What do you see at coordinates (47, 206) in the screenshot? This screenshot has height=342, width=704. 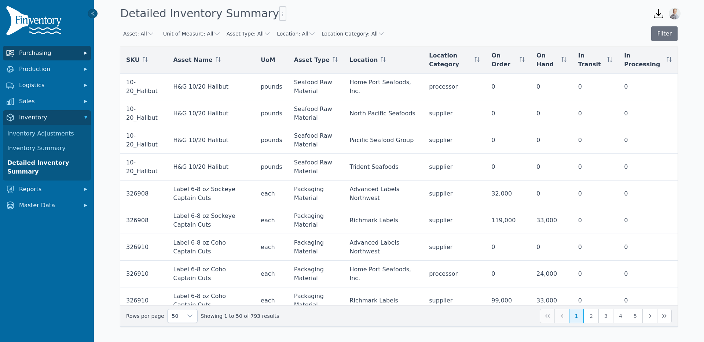 I see `button: Master Data` at bounding box center [47, 206].